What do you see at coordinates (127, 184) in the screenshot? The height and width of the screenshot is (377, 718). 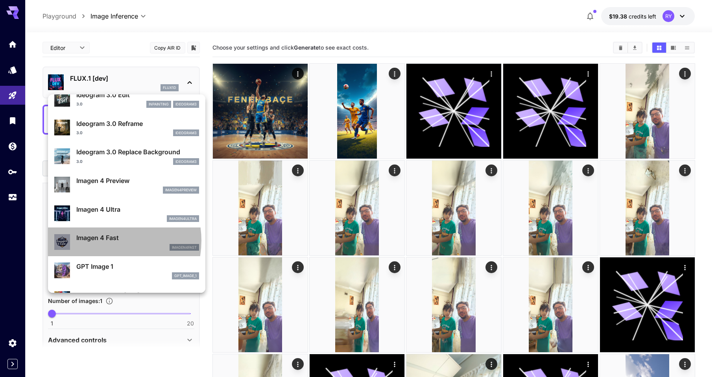 I see `div: Imagen 4 Previewimagen4preview` at bounding box center [127, 184].